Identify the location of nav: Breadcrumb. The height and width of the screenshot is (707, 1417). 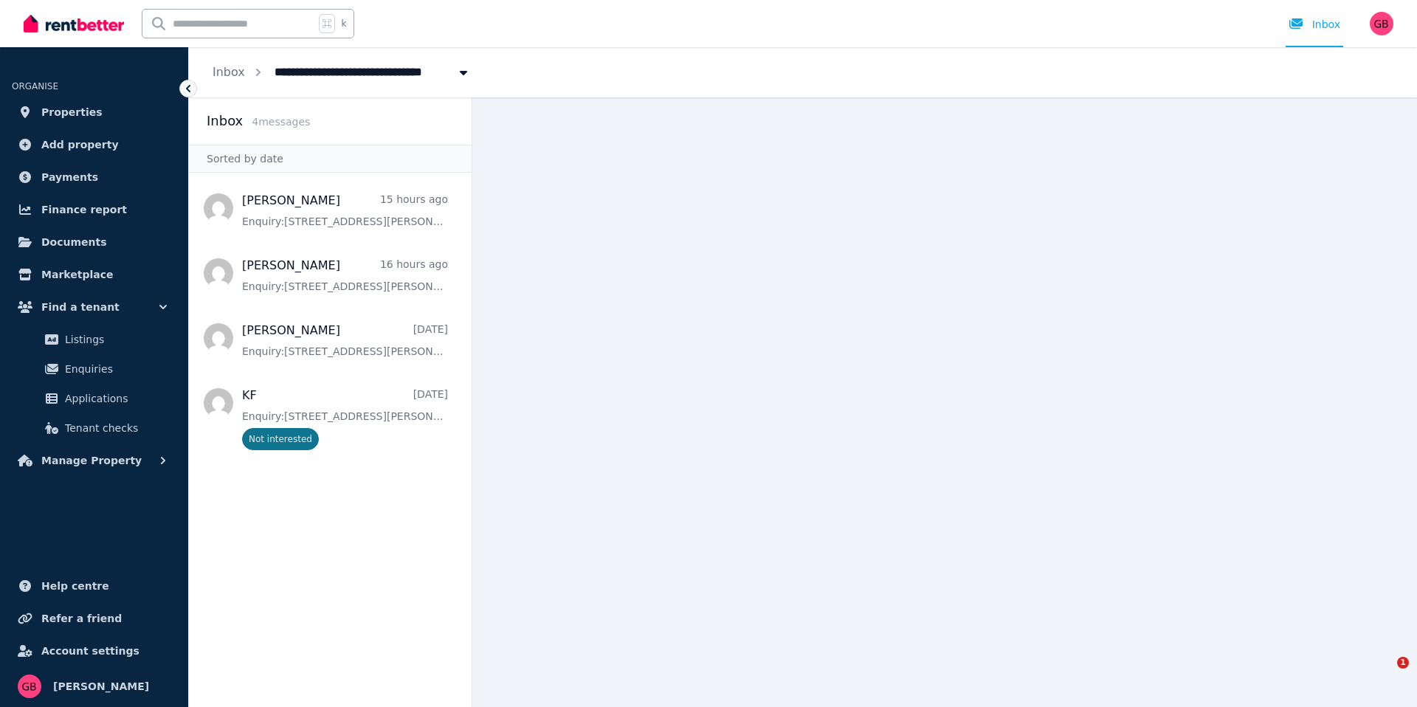
(342, 72).